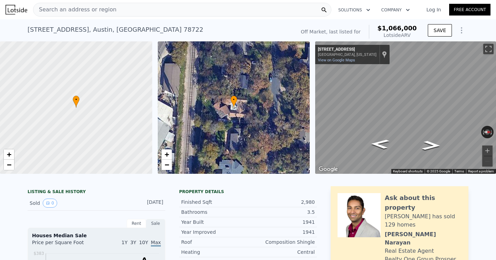 The height and width of the screenshot is (260, 496). I want to click on div: LISTING & SALE HISTORY, so click(97, 192).